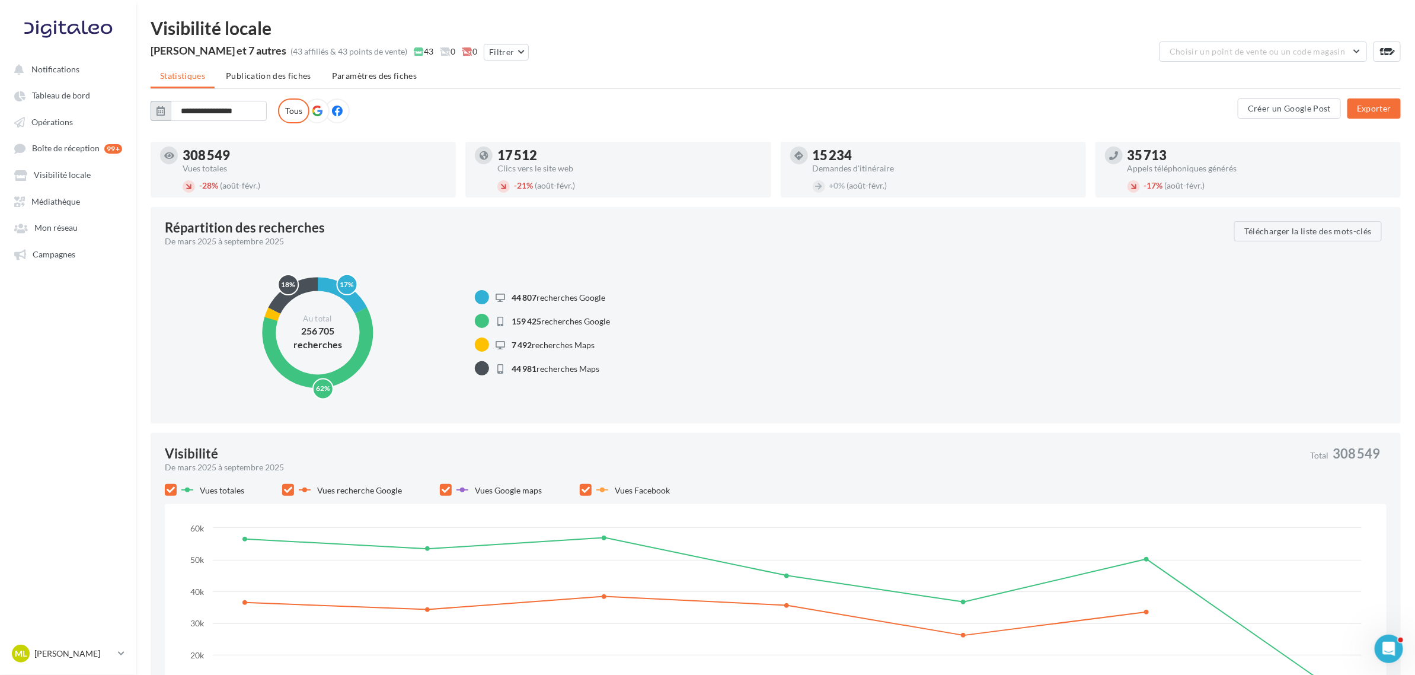  I want to click on button: Exporter, so click(1374, 108).